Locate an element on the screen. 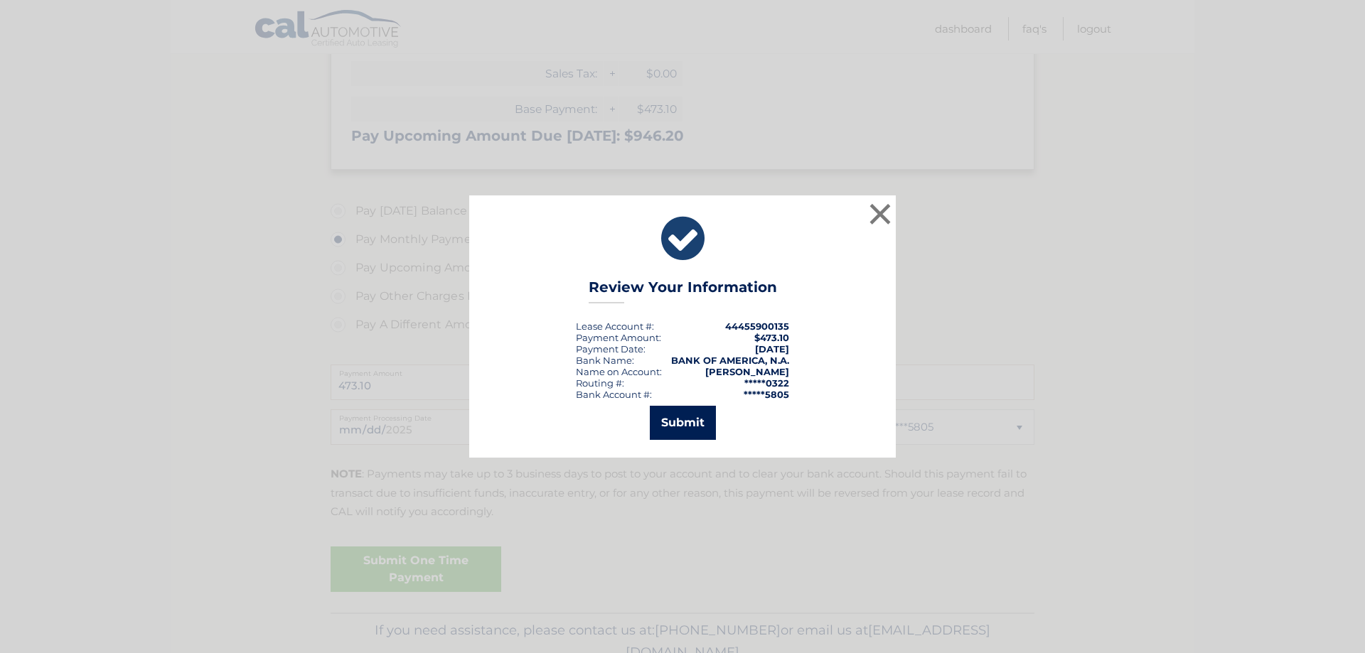 This screenshot has width=1365, height=653. div: Payment Amount: is located at coordinates (618, 338).